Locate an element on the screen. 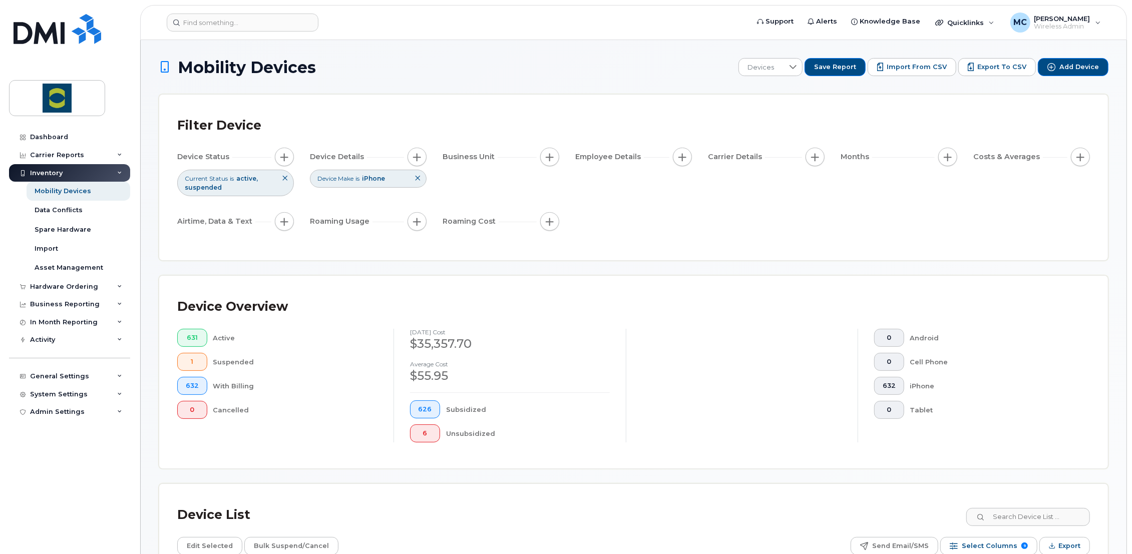 This screenshot has width=1132, height=554. span: 9 is located at coordinates (1024, 546).